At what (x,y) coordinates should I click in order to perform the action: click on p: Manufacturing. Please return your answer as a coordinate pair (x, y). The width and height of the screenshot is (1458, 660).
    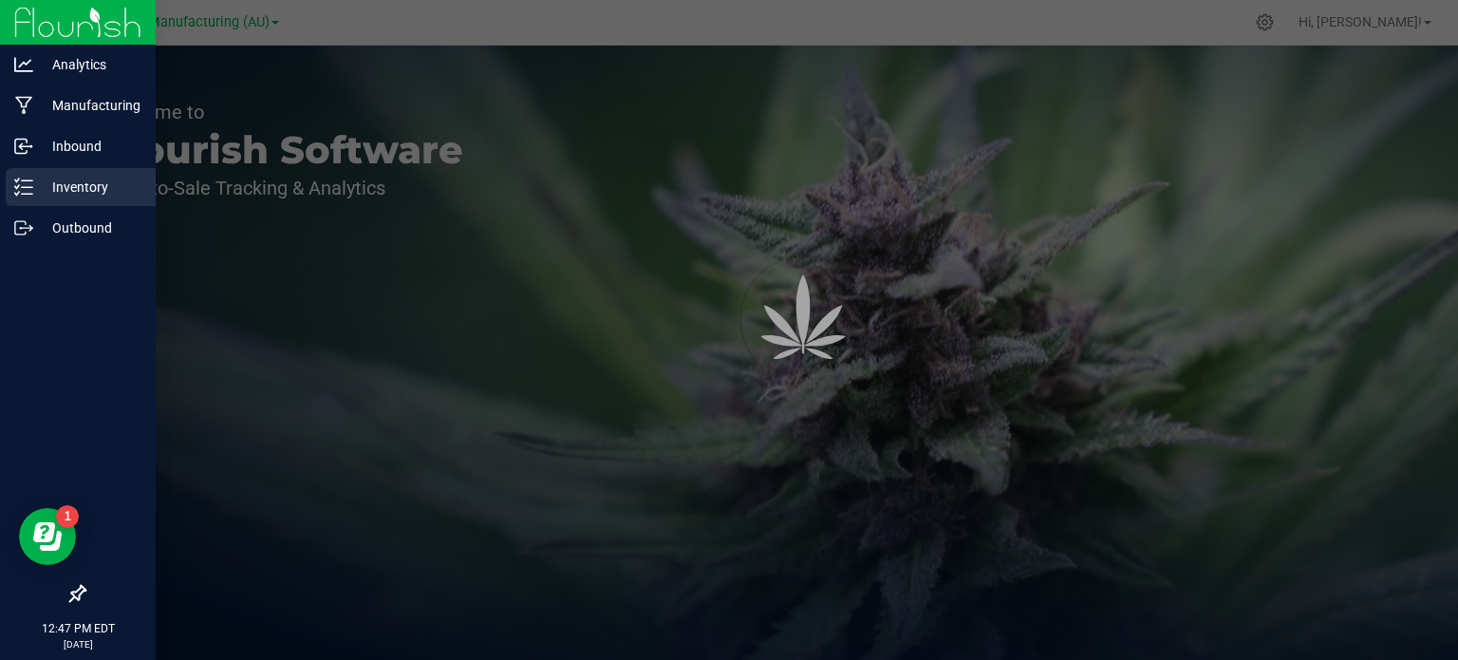
    Looking at the image, I should click on (90, 105).